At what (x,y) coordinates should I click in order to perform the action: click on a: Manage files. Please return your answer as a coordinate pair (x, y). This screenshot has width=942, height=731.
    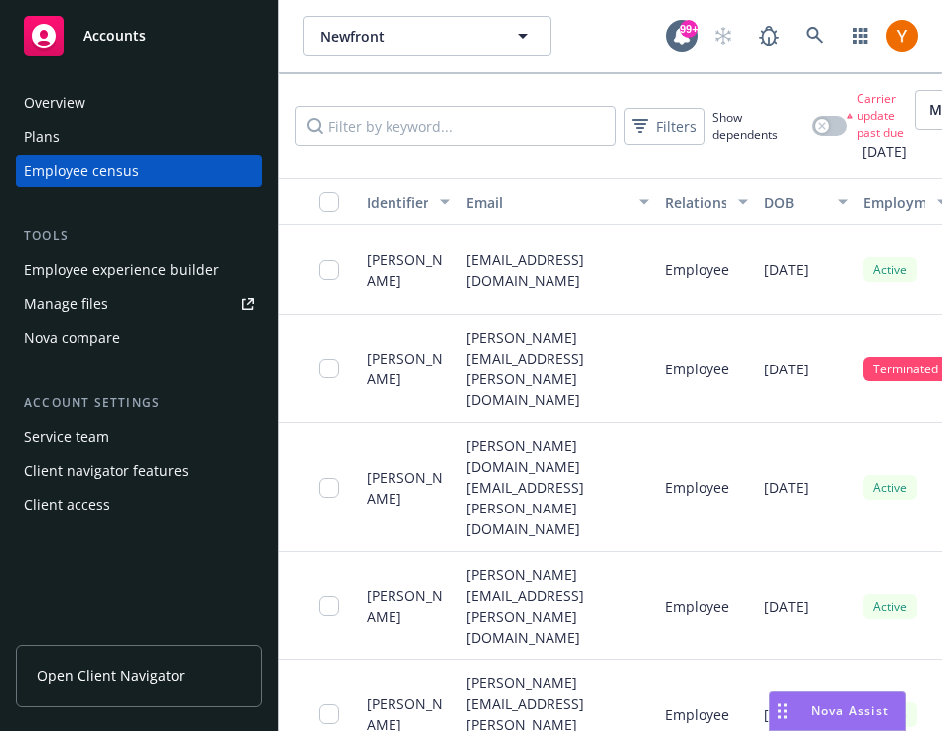
    Looking at the image, I should click on (139, 304).